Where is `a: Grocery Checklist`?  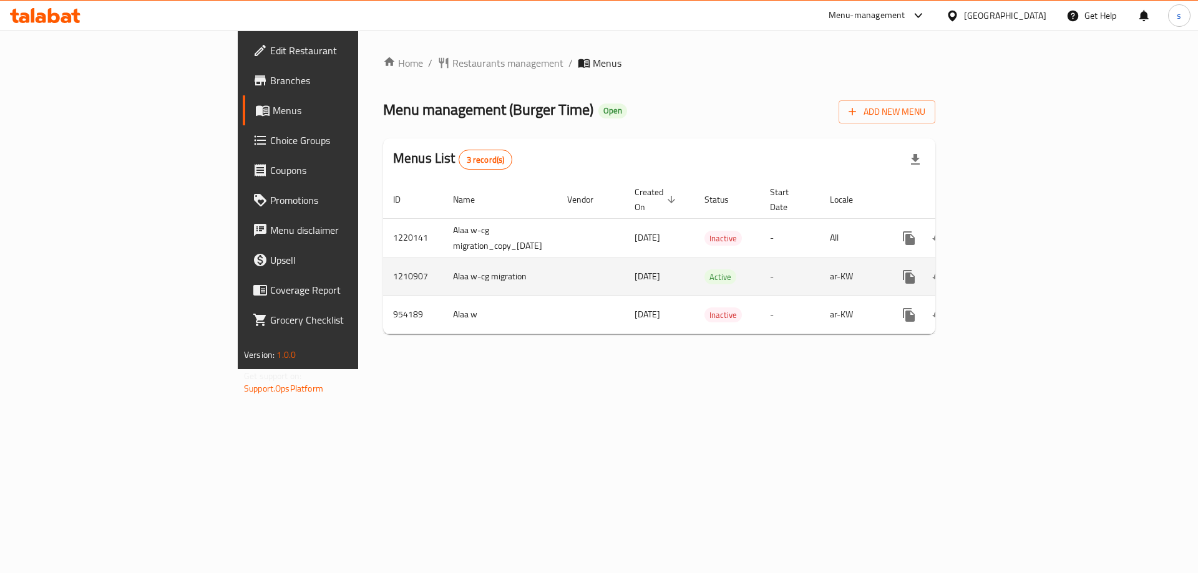
a: Grocery Checklist is located at coordinates (340, 320).